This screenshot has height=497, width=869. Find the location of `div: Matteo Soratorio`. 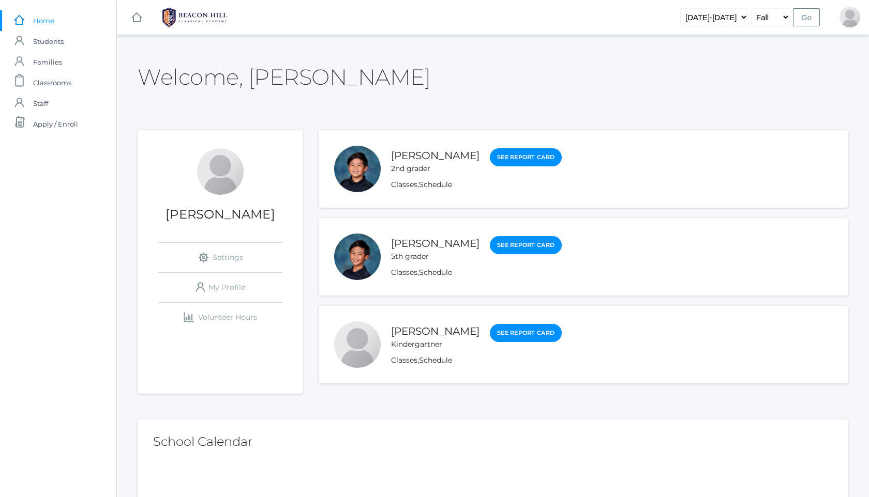

div: Matteo Soratorio is located at coordinates (357, 257).